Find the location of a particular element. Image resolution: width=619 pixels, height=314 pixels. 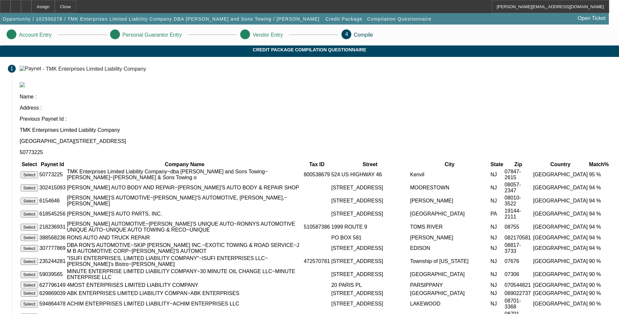

td: 07847-2615 is located at coordinates (518, 175).